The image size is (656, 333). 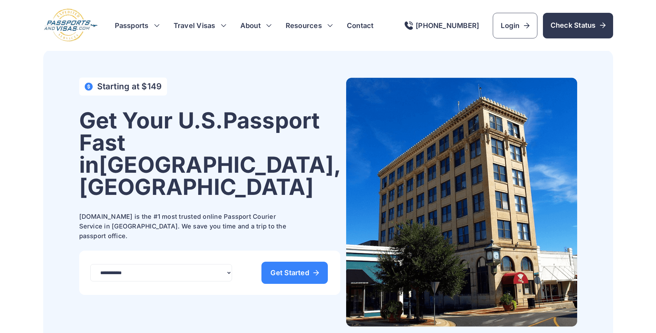 I want to click on h4: Starting at $149, so click(x=129, y=86).